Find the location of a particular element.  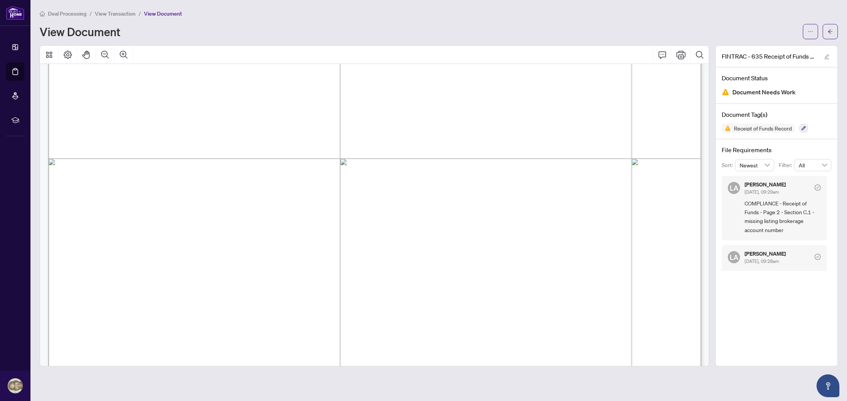

span: Receipt of Funds Record is located at coordinates (763, 128).